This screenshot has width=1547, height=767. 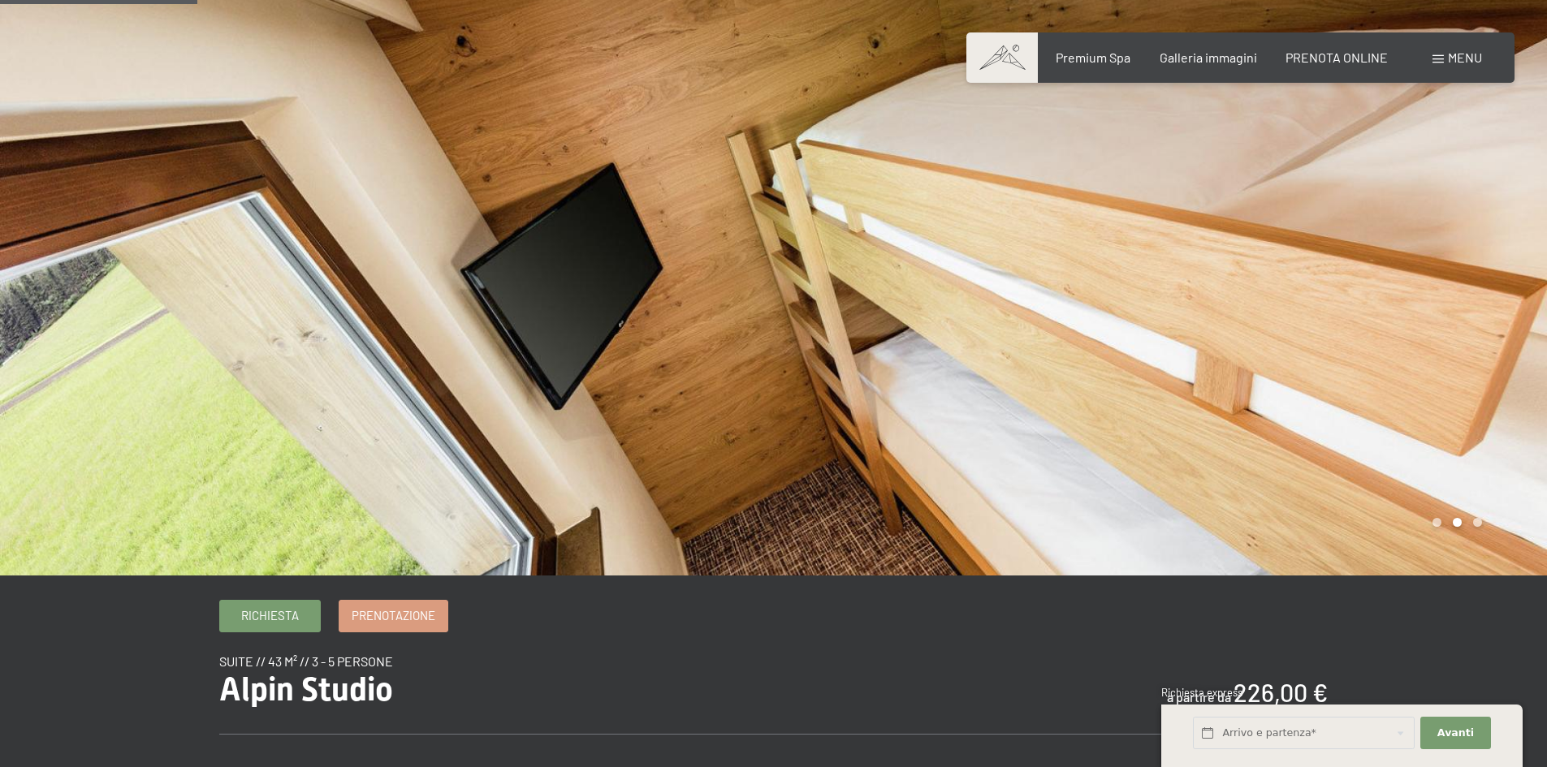 What do you see at coordinates (393, 616) in the screenshot?
I see `a: Prenotazione` at bounding box center [393, 616].